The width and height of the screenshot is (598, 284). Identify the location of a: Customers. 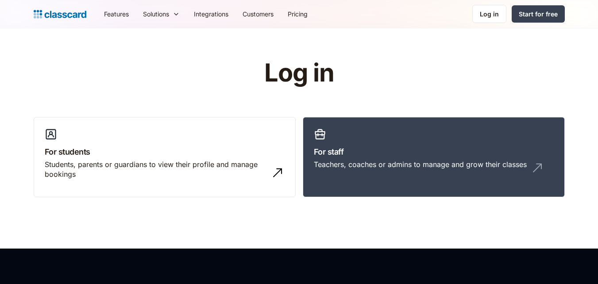
(258, 14).